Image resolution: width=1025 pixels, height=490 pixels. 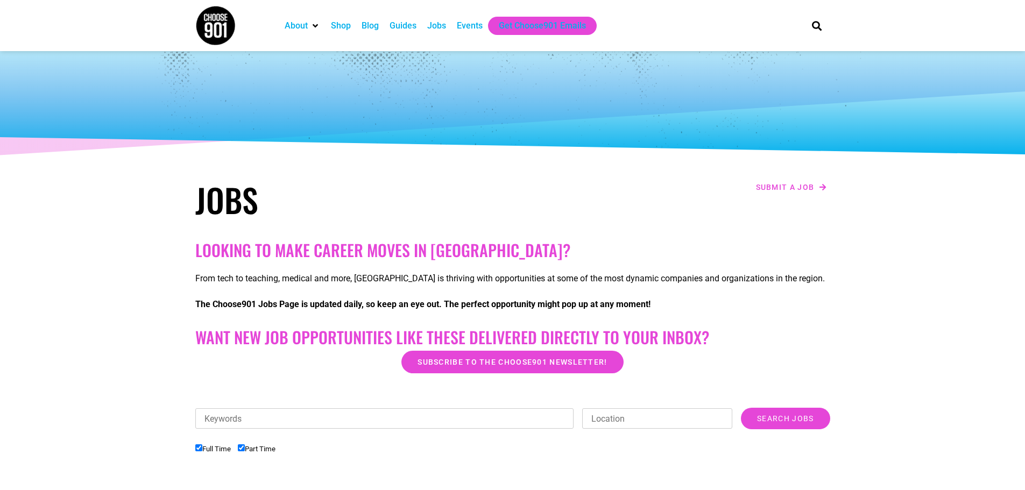 What do you see at coordinates (543, 26) in the screenshot?
I see `div: Get Choose901 Emails` at bounding box center [543, 26].